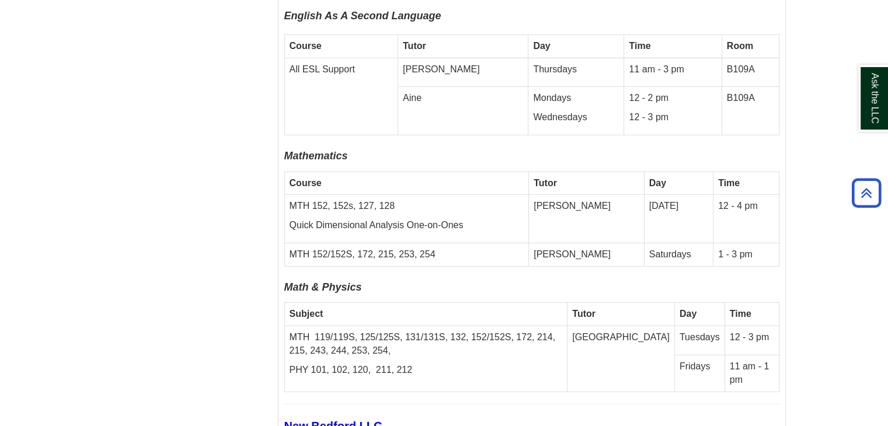 The image size is (888, 426). What do you see at coordinates (576, 70) in the screenshot?
I see `p: Thursdays` at bounding box center [576, 70].